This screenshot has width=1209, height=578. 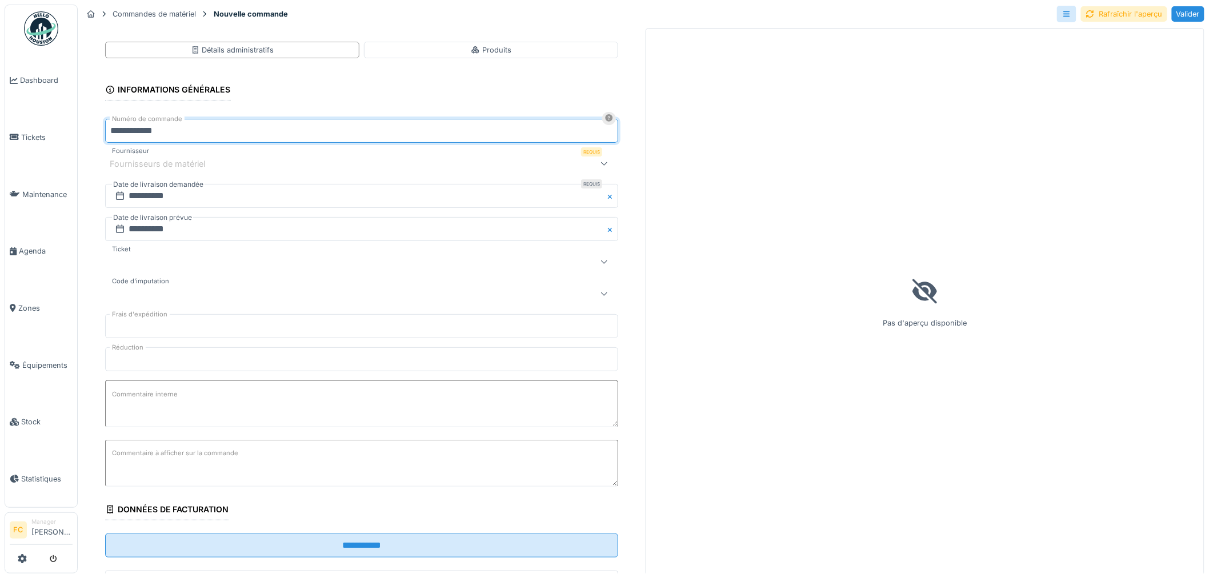 What do you see at coordinates (47, 479) in the screenshot?
I see `span: Statistiques` at bounding box center [47, 479].